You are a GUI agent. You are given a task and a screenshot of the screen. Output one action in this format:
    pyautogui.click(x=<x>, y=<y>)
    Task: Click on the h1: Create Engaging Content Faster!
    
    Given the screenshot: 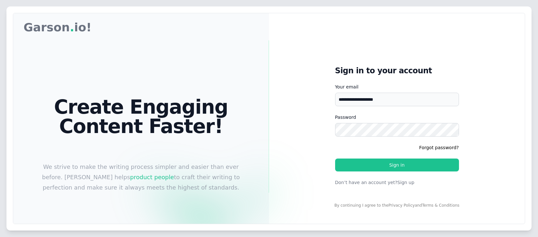 What is the action you would take?
    pyautogui.click(x=141, y=116)
    